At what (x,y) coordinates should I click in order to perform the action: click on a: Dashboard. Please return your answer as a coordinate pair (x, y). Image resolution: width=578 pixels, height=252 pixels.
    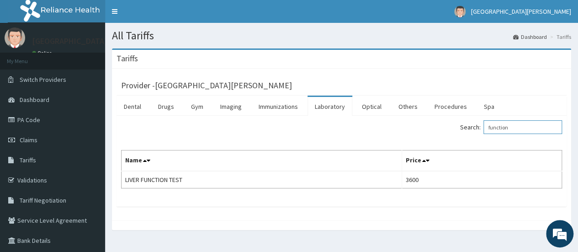
    Looking at the image, I should click on (530, 37).